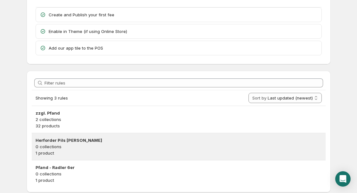 This screenshot has width=357, height=193. I want to click on p: 32 products, so click(179, 126).